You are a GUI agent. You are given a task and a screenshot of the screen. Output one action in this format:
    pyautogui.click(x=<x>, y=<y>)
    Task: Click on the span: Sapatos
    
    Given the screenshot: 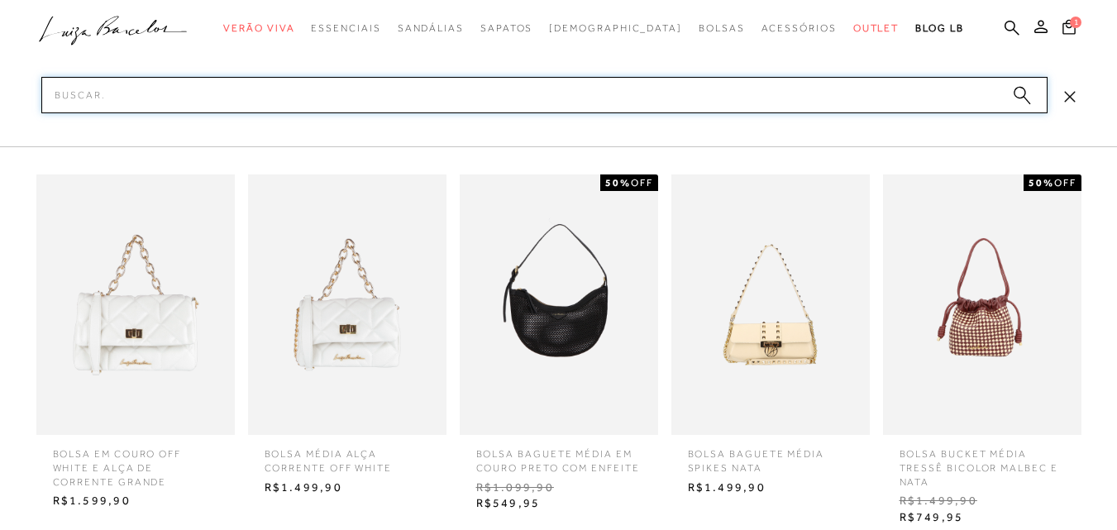 What is the action you would take?
    pyautogui.click(x=506, y=28)
    